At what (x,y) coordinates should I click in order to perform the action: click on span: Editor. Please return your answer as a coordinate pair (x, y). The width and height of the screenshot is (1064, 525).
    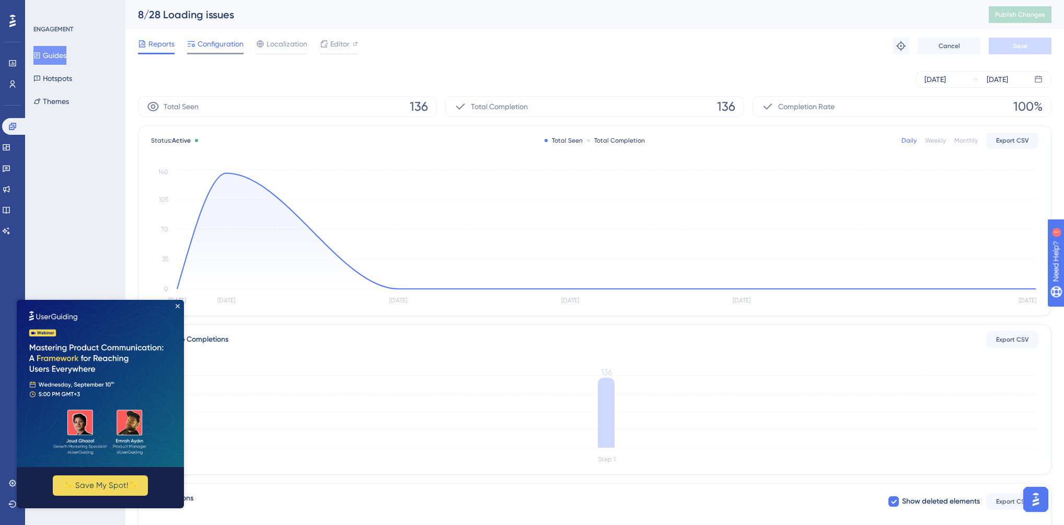
    Looking at the image, I should click on (340, 44).